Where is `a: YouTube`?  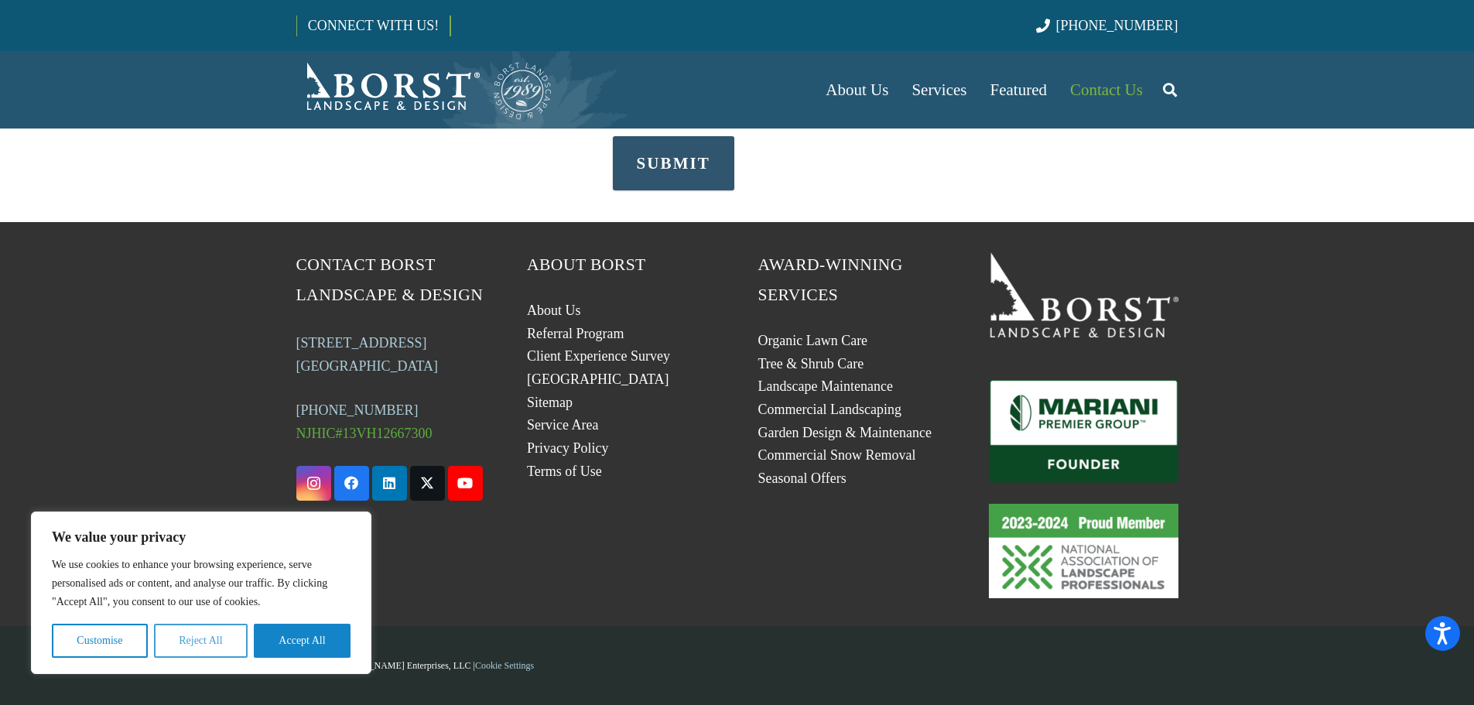 a: YouTube is located at coordinates (465, 483).